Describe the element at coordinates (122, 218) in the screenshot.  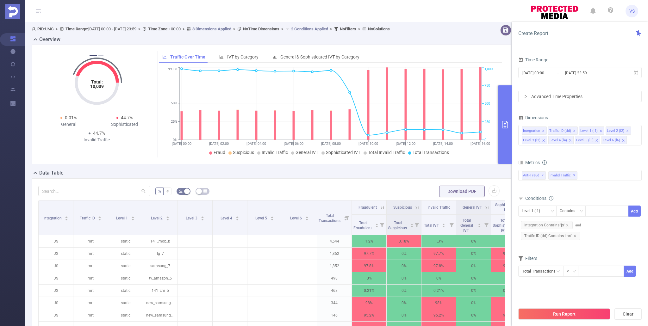
I see `span: Level 1` at that location.